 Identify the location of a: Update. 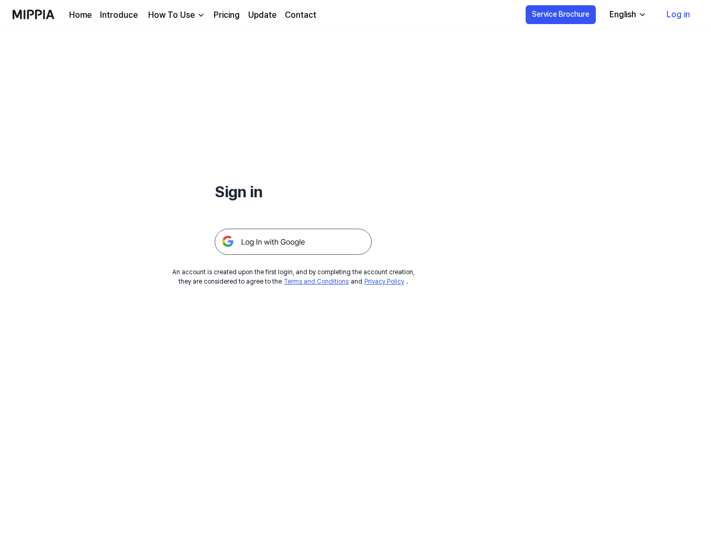
(262, 15).